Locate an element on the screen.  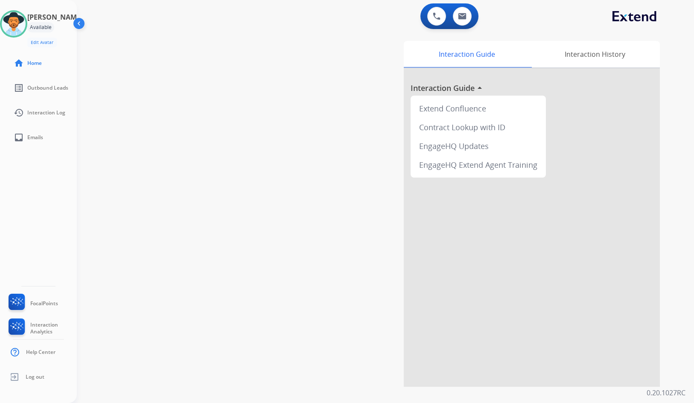
mat-icon: list_alt is located at coordinates (19, 88).